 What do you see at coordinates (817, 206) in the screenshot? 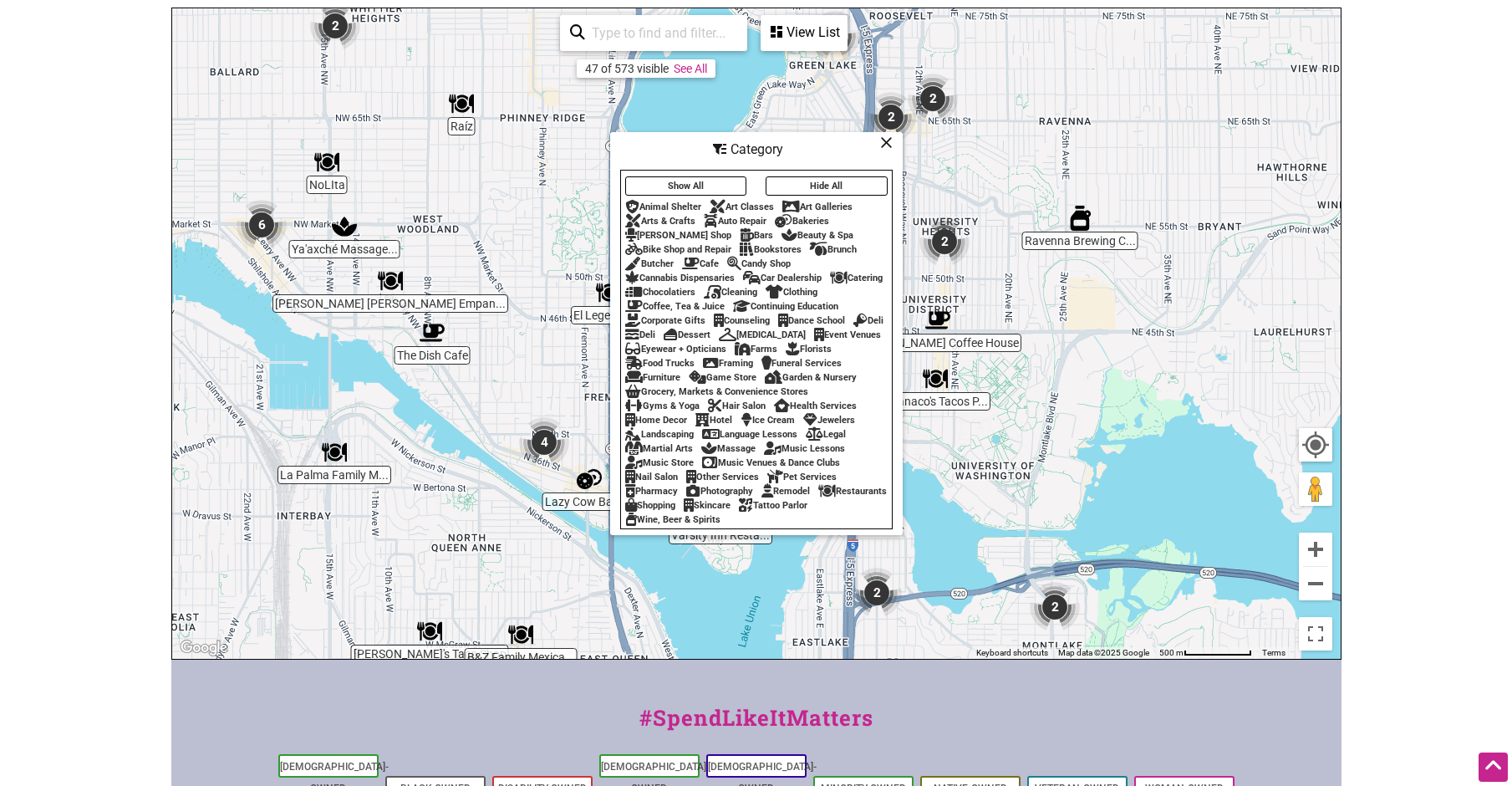
I see `div: Art Galleries` at bounding box center [817, 206].